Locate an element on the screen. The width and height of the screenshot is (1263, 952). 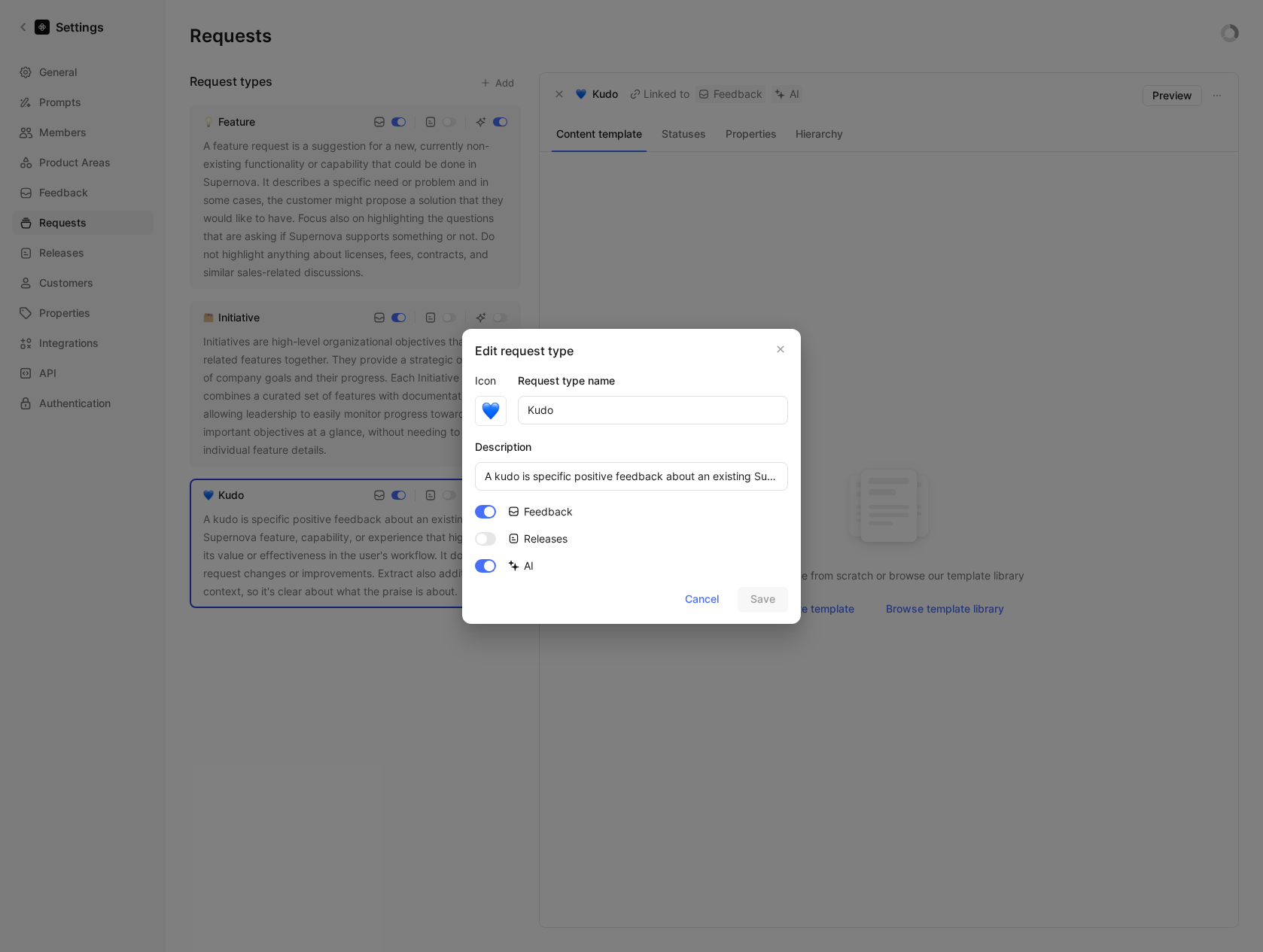
div: AI is located at coordinates (520, 565).